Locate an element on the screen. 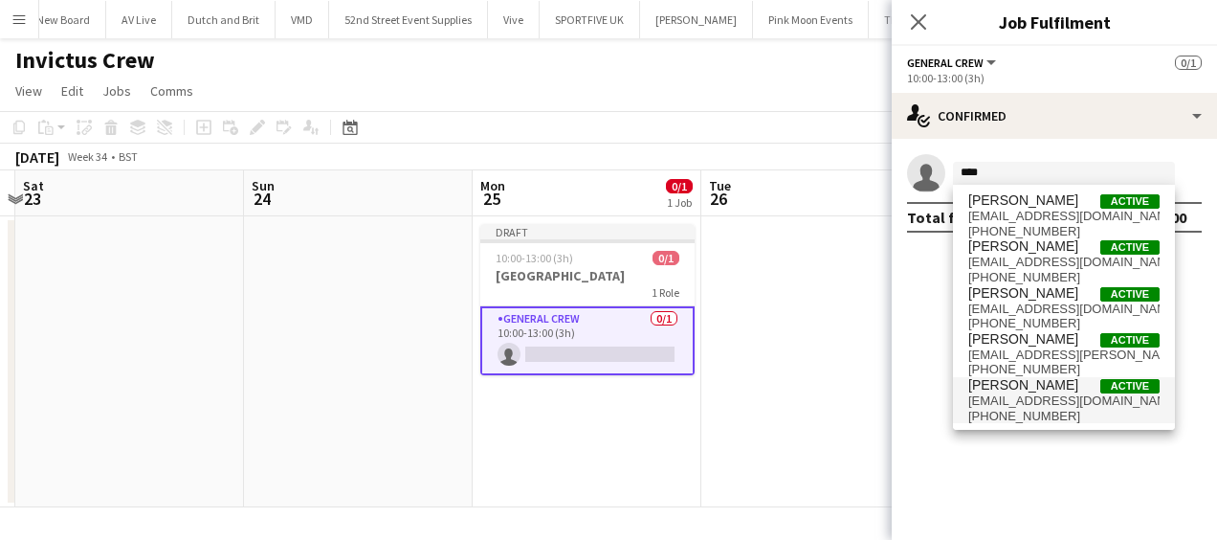 This screenshot has height=540, width=1217. span: benfletch96@gmail.com is located at coordinates (1064, 309).